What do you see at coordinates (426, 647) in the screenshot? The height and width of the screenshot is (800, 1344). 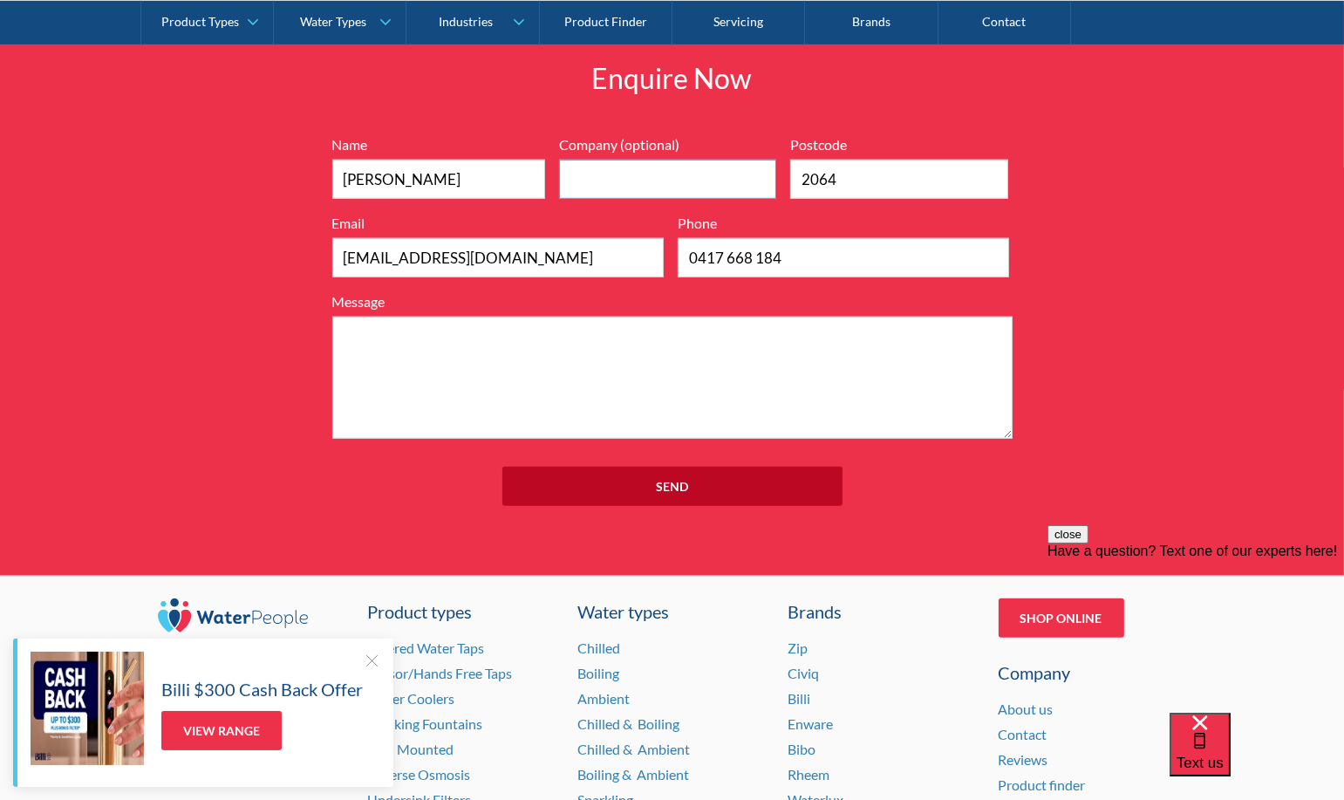 I see `a: Filtered Water Taps` at bounding box center [426, 647].